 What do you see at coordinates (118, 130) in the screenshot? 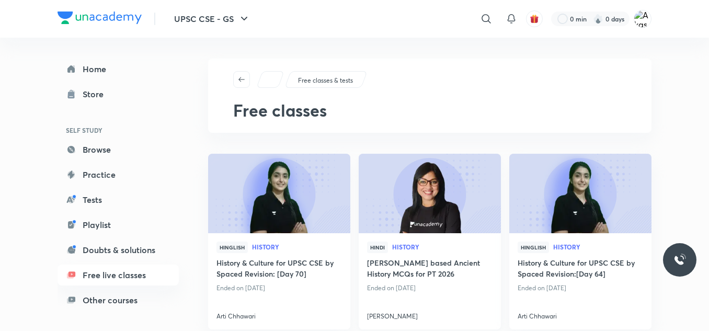
I see `h6: SELF STUDY` at bounding box center [118, 130].